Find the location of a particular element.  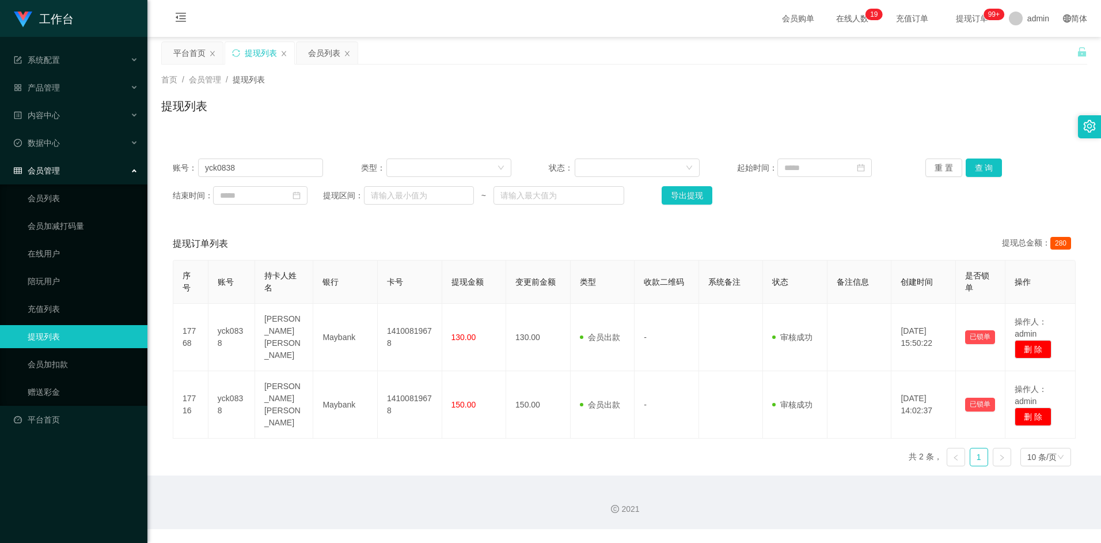

span: 系统配置 is located at coordinates (37, 60).